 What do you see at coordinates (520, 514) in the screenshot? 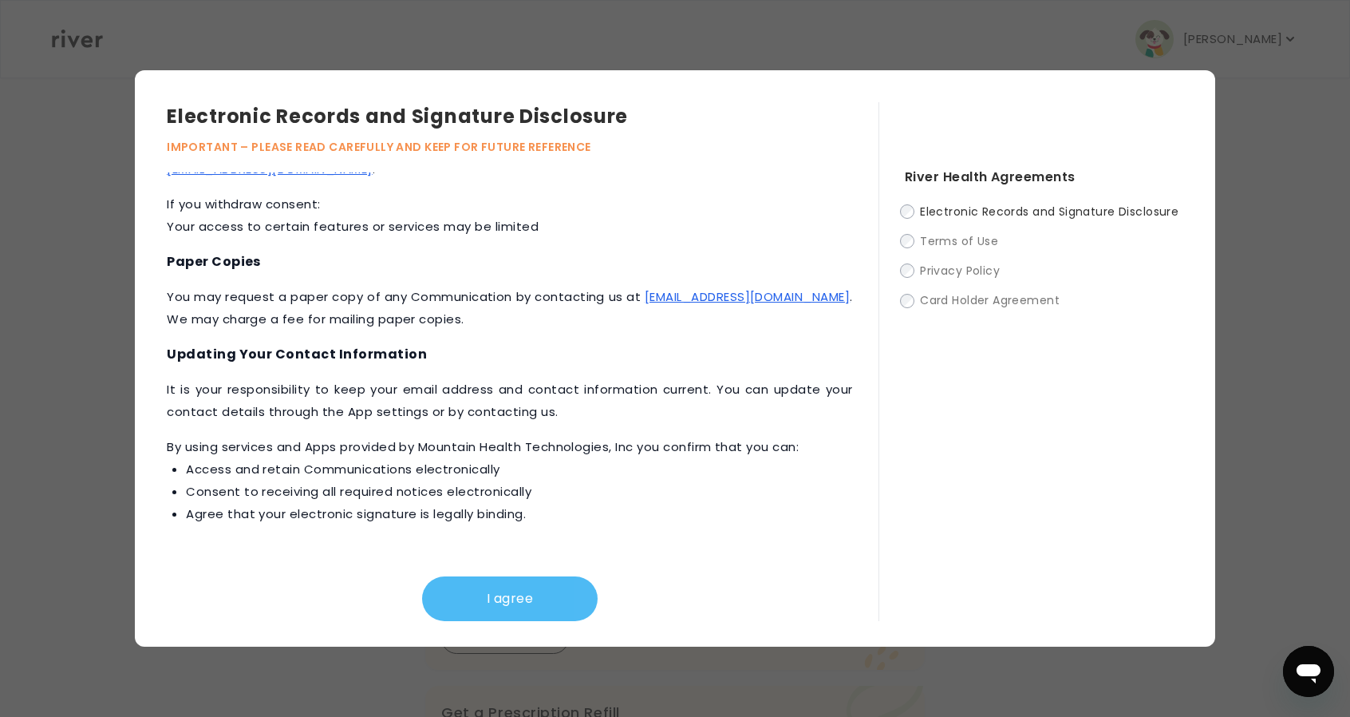
I see `li: Agree that your electronic signature is legally binding.` at bounding box center [520, 514].